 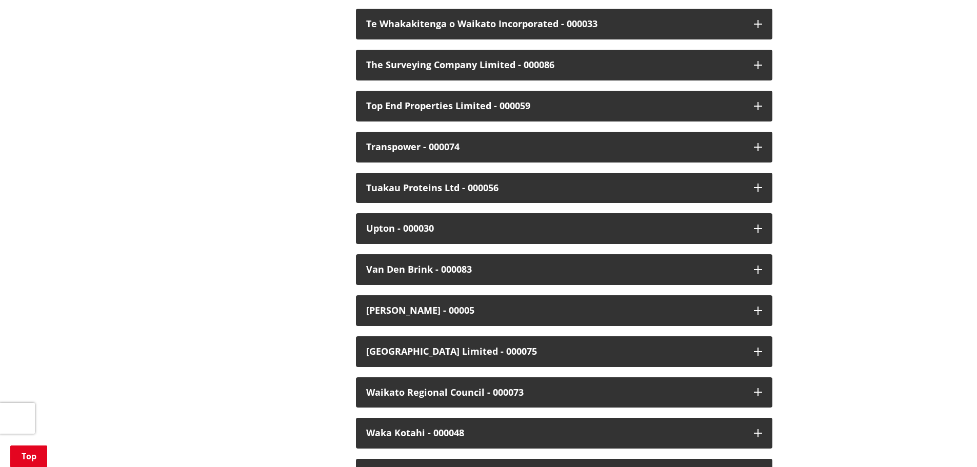 I want to click on div: Upton - 000030, so click(x=555, y=229).